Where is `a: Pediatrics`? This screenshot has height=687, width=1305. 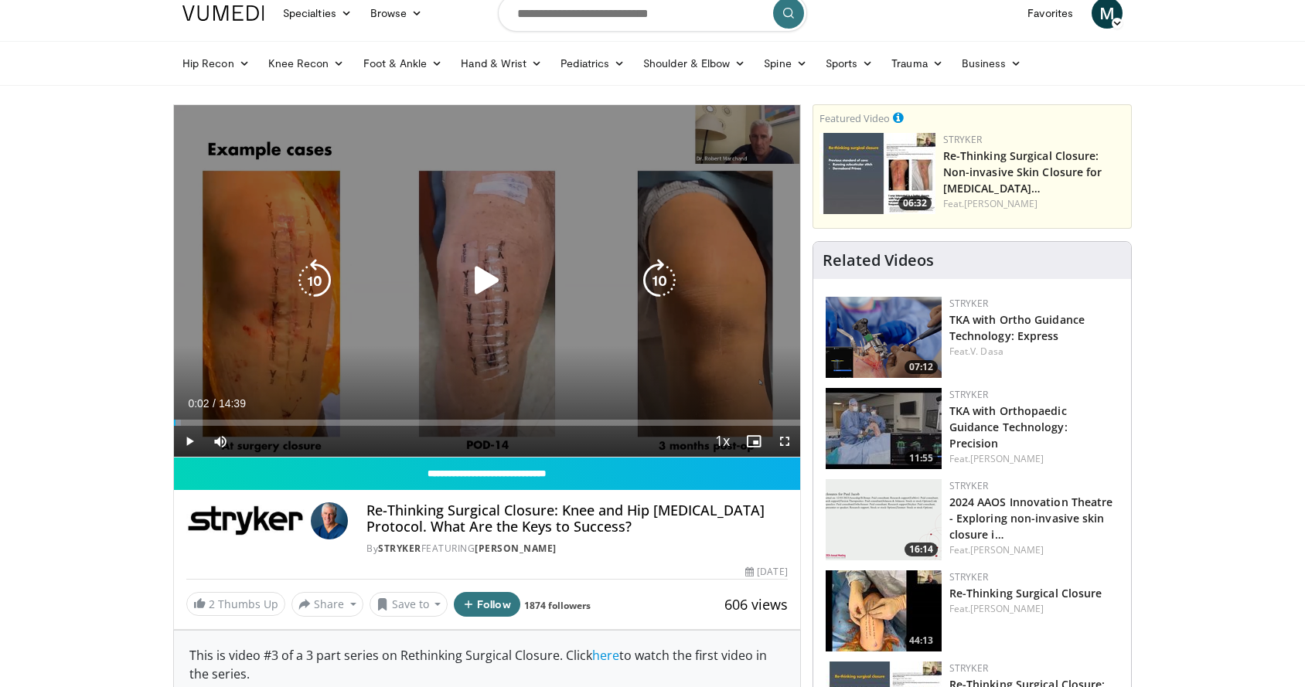 a: Pediatrics is located at coordinates (592, 63).